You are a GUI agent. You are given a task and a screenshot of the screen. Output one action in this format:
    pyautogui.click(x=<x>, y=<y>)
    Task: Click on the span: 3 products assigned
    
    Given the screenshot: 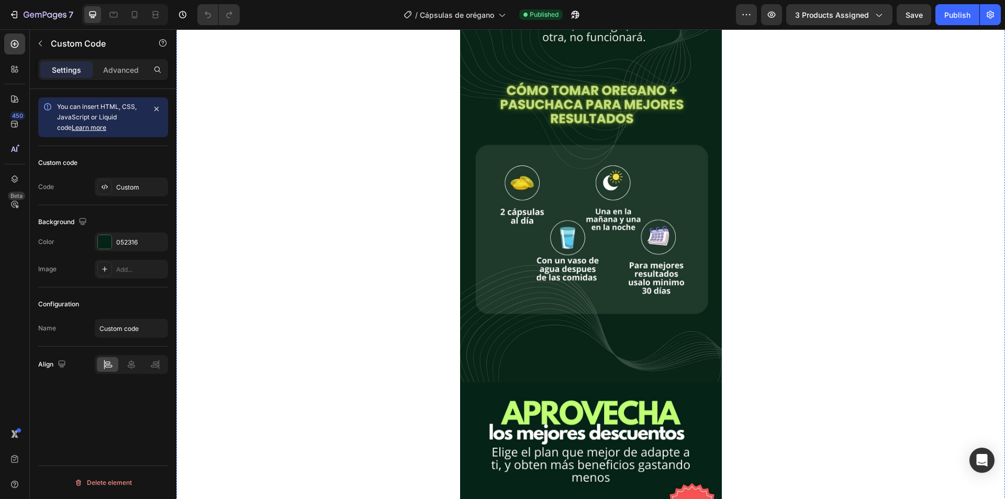 What is the action you would take?
    pyautogui.click(x=832, y=15)
    